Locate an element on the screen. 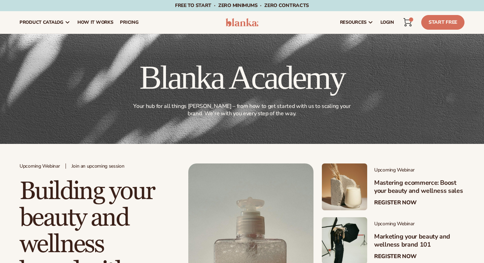 This screenshot has height=263, width=484. a: pricing is located at coordinates (129, 22).